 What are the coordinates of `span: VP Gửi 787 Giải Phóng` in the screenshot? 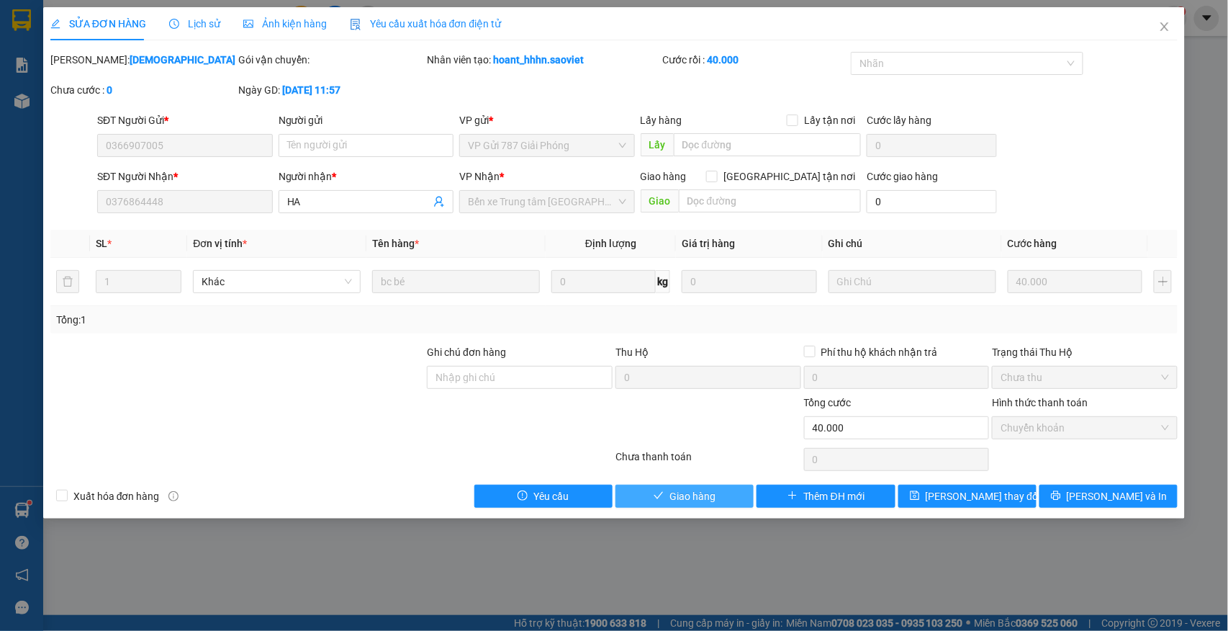 It's located at (547, 145).